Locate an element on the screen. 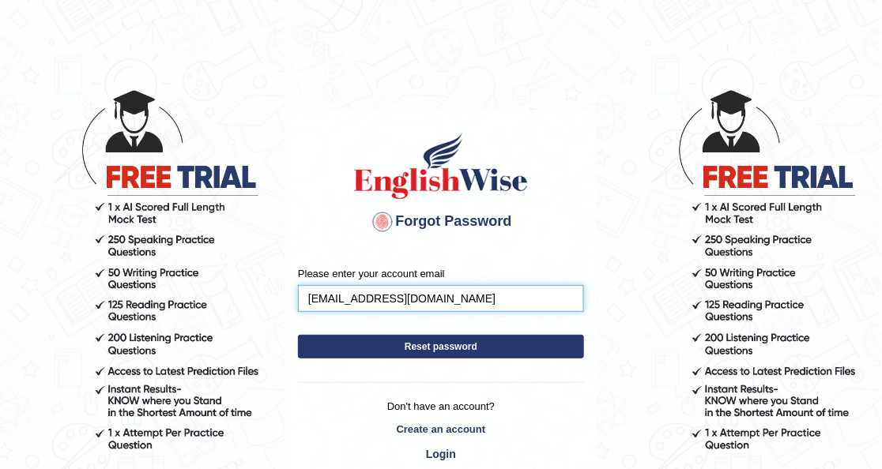 The width and height of the screenshot is (882, 469). label: Please enter your account email is located at coordinates (371, 273).